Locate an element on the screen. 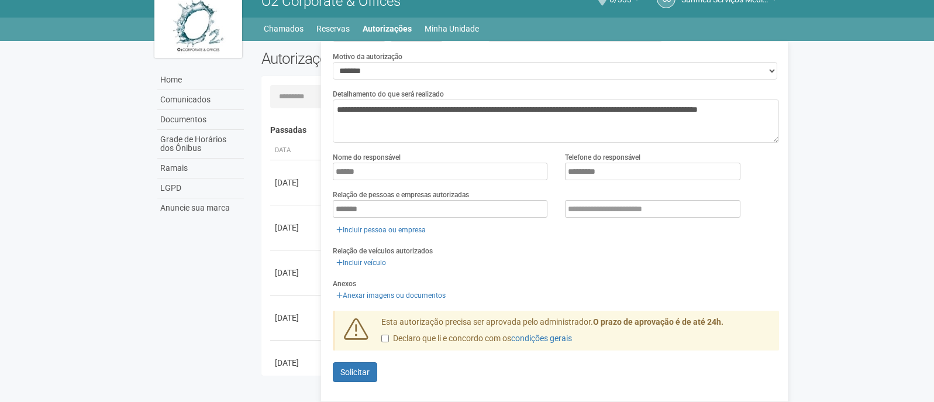  h2: Autorizações is located at coordinates (387, 59).